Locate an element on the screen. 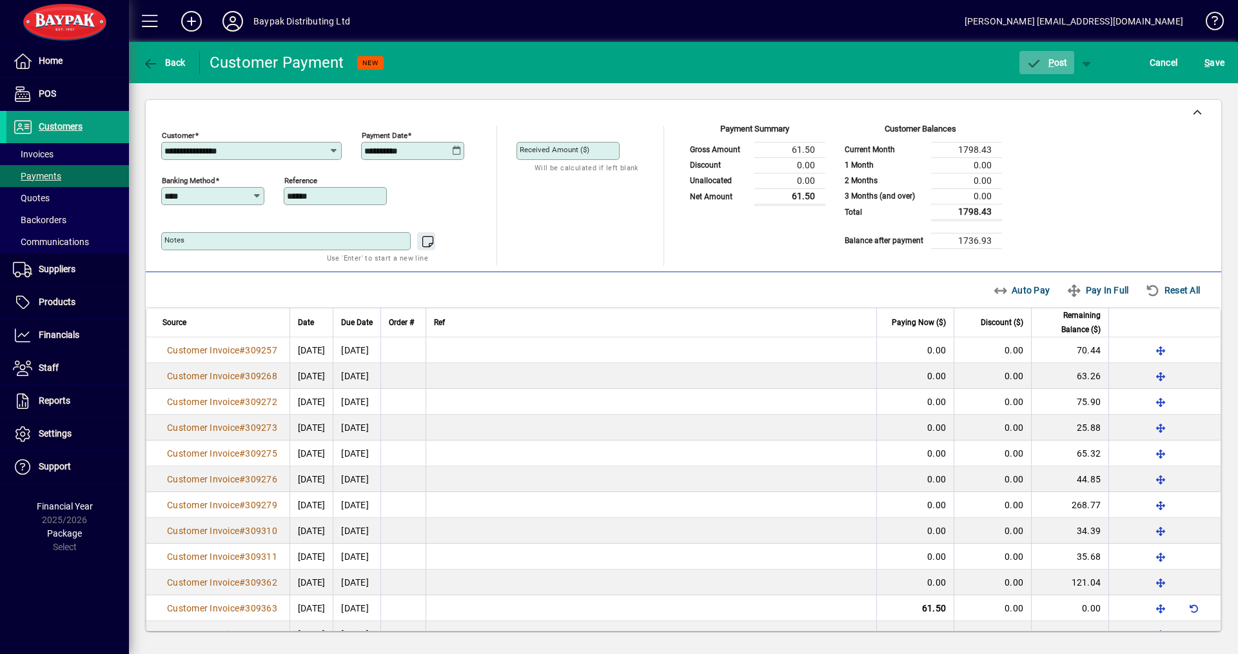 Image resolution: width=1238 pixels, height=654 pixels. button: Add is located at coordinates (191, 21).